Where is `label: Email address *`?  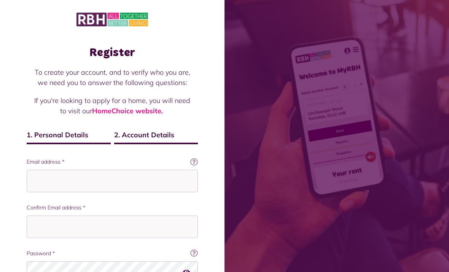
label: Email address * is located at coordinates (112, 161).